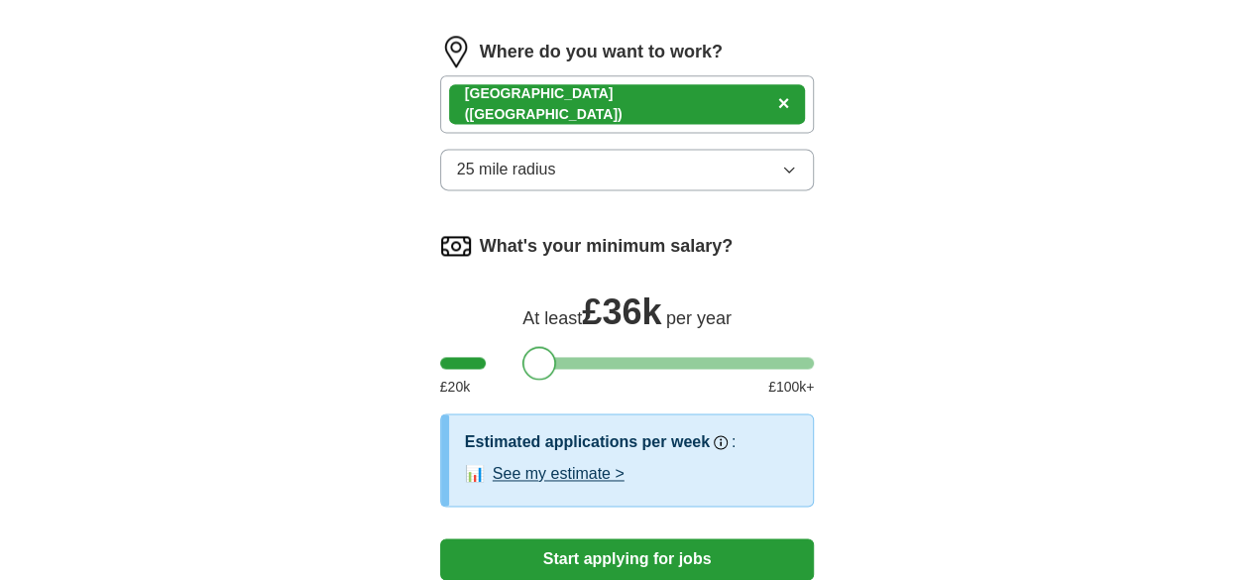  What do you see at coordinates (456, 52) in the screenshot?
I see `img: location.png` at bounding box center [456, 52].